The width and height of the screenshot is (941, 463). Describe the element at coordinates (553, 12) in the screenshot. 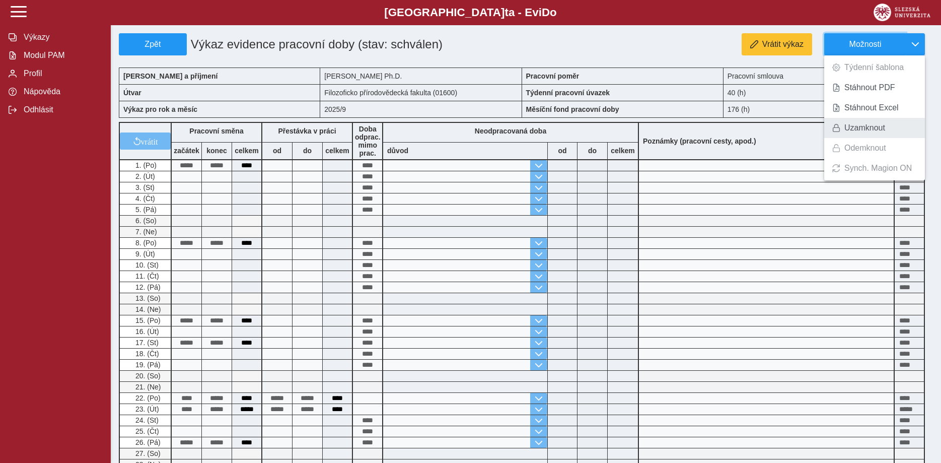

I see `span: o` at that location.